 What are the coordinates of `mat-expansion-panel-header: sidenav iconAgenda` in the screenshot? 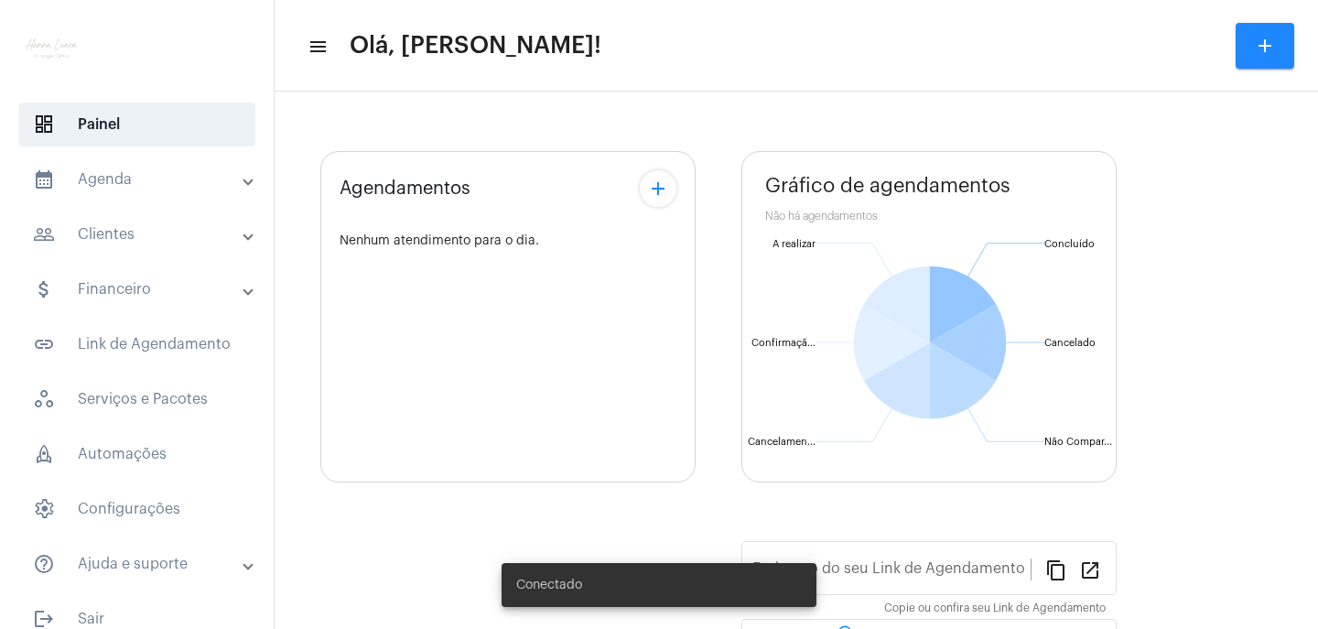 It's located at (142, 179).